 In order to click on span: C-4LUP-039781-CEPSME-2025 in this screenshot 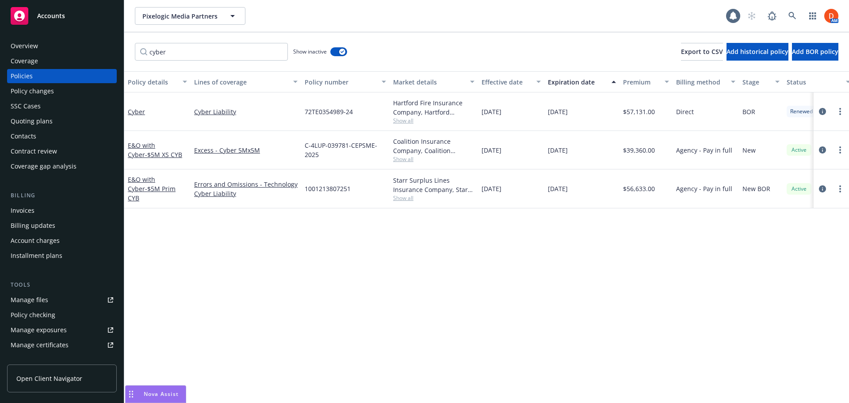, I will do `click(345, 150)`.